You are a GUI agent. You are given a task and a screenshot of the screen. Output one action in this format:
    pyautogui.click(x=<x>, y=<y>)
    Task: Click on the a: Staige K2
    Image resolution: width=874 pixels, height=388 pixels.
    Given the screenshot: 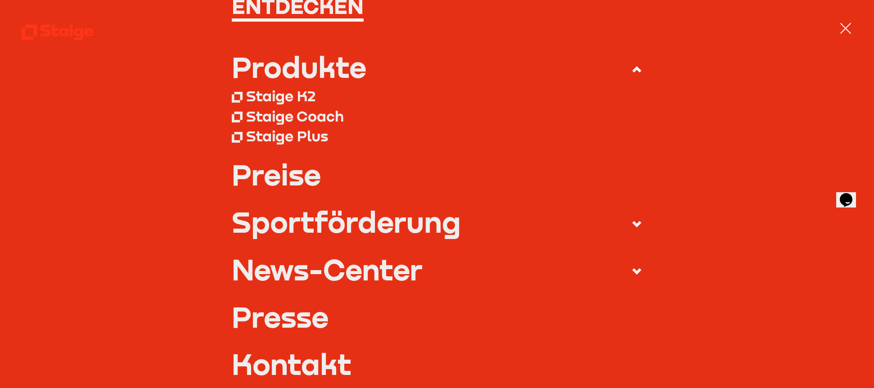 What is the action you would take?
    pyautogui.click(x=437, y=96)
    